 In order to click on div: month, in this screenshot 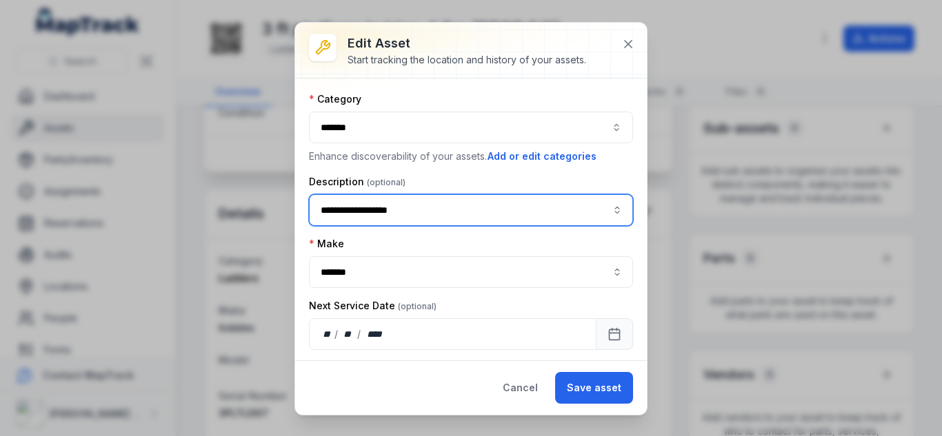, I will do `click(348, 334)`.